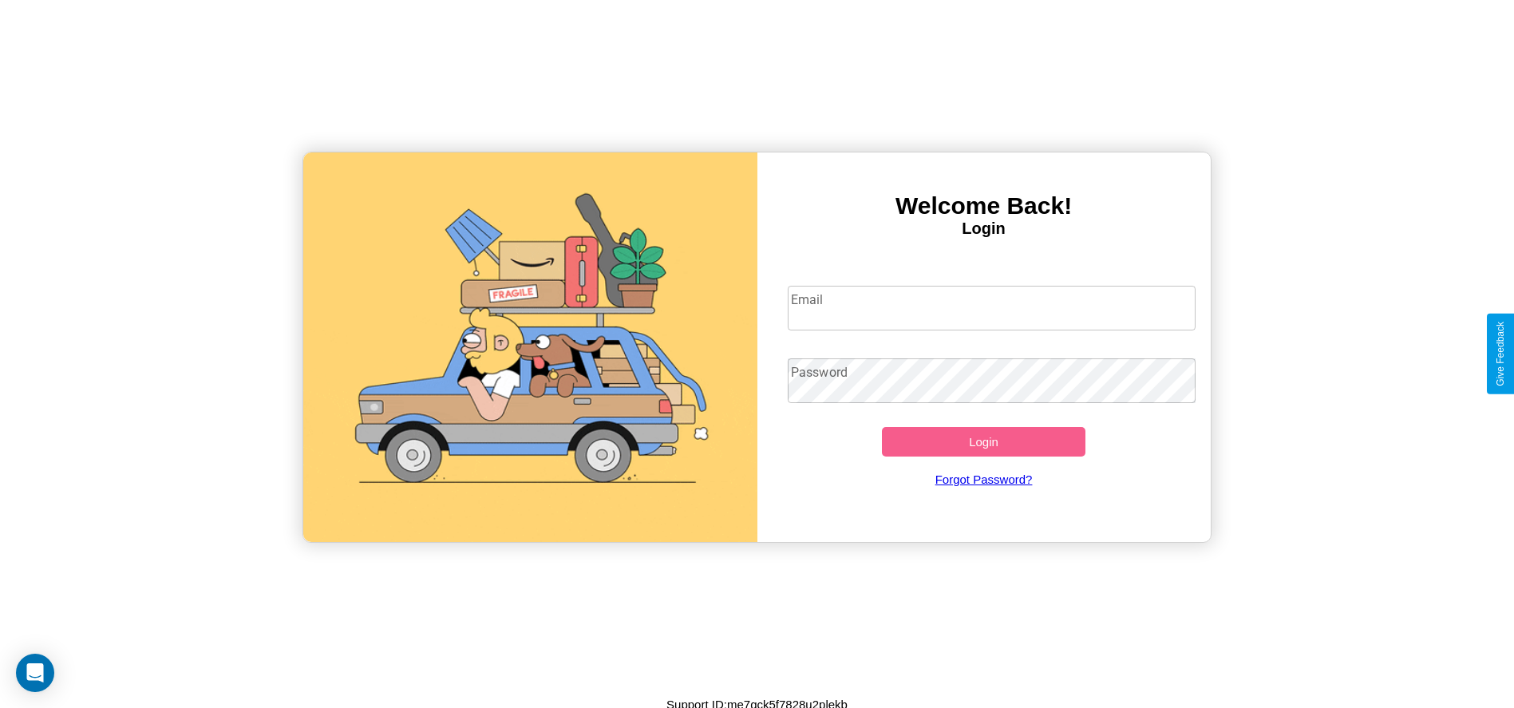 This screenshot has height=708, width=1514. What do you see at coordinates (984, 441) in the screenshot?
I see `button: Login` at bounding box center [984, 441].